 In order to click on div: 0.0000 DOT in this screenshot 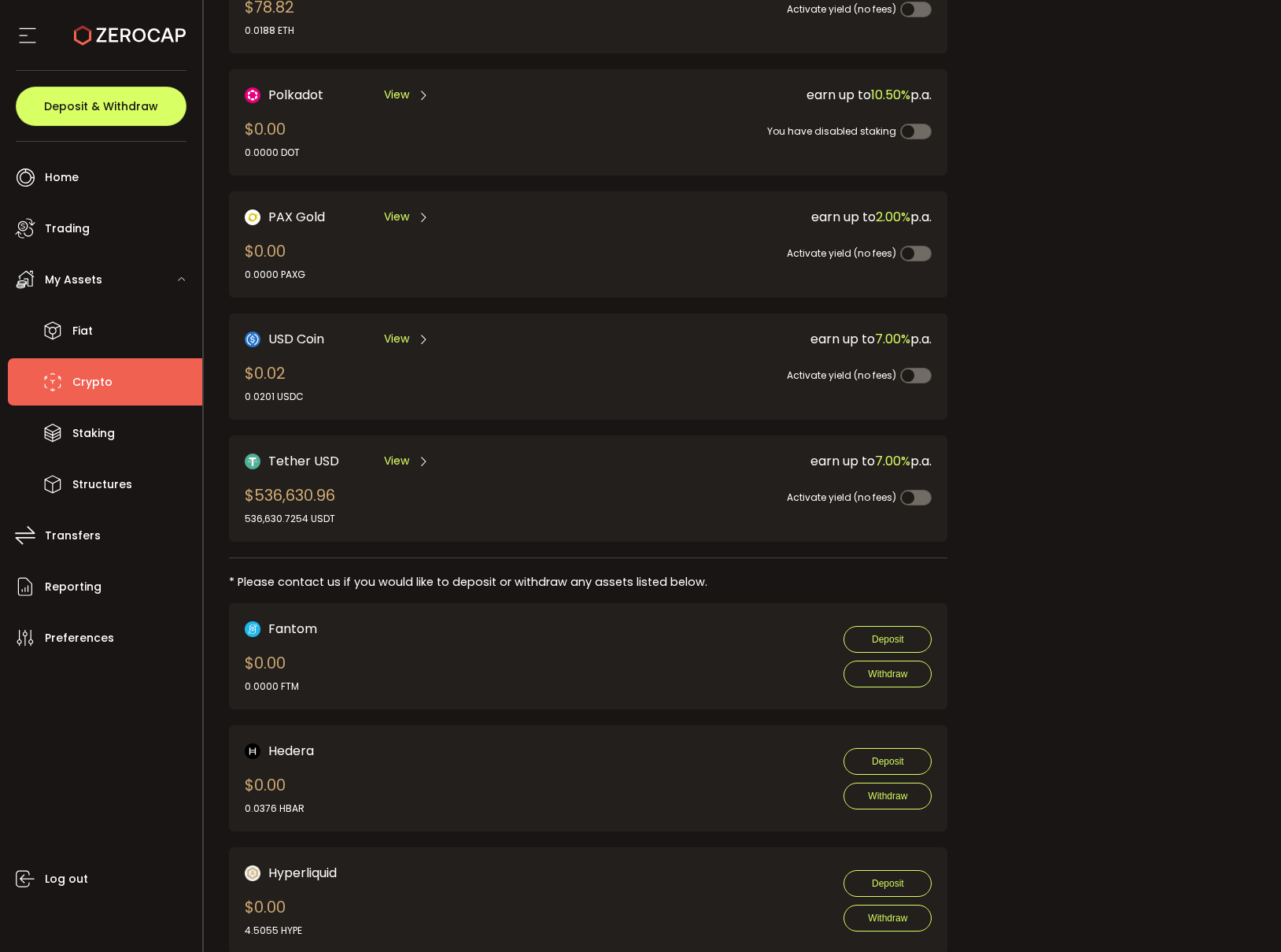, I will do `click(272, 153)`.